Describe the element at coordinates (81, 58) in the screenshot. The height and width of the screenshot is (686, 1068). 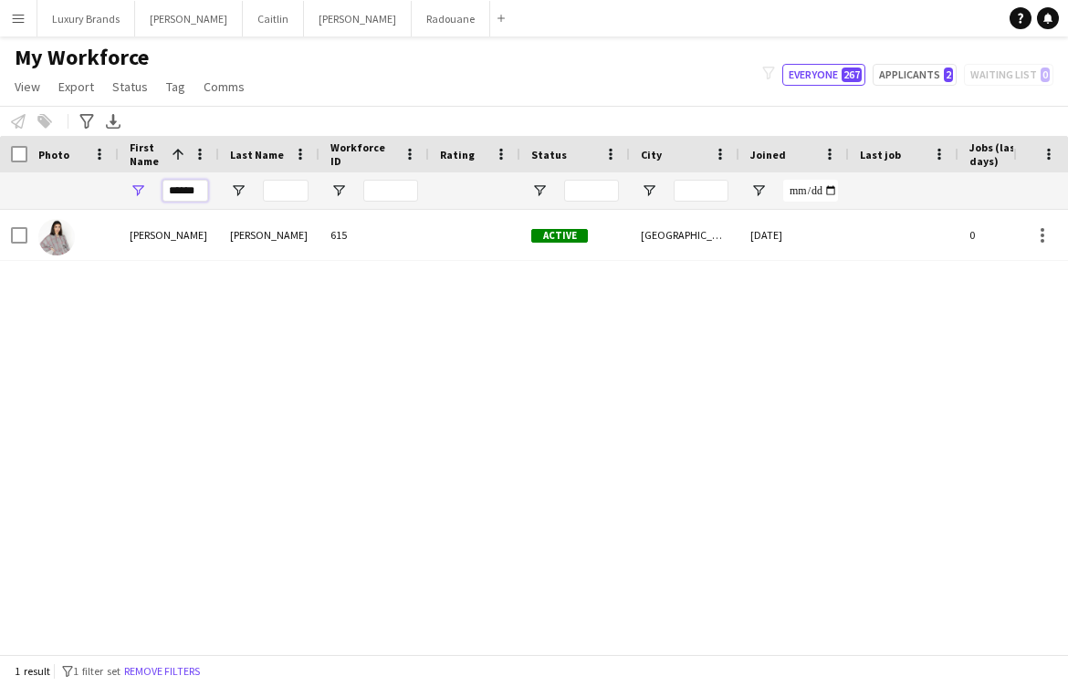
I see `span: My Workforce` at that location.